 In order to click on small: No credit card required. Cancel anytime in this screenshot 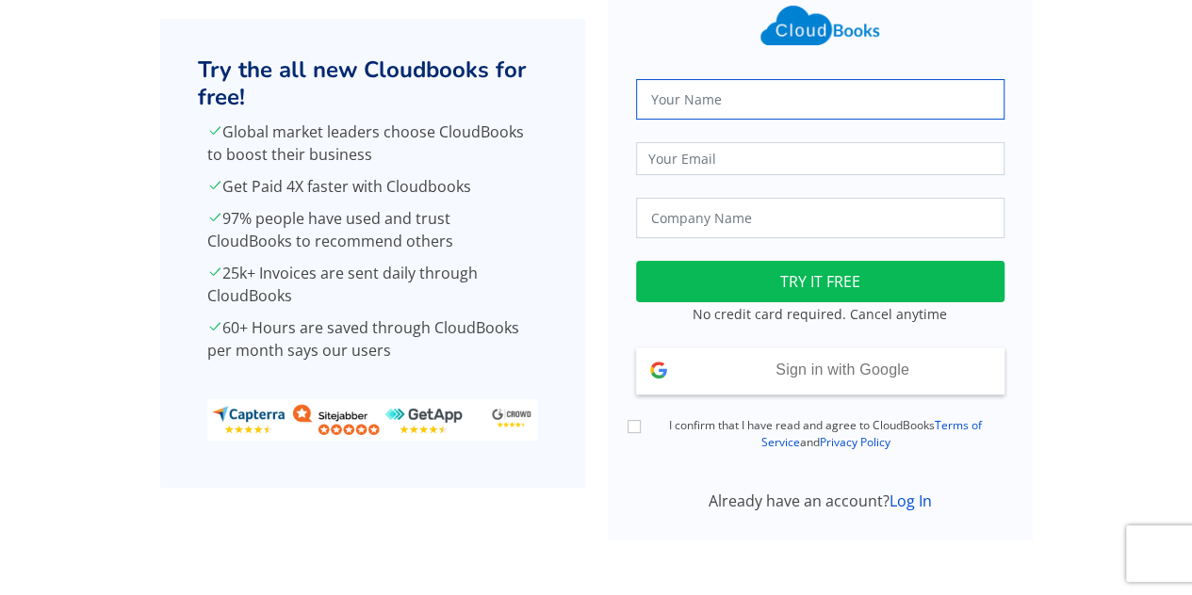, I will do `click(820, 314)`.